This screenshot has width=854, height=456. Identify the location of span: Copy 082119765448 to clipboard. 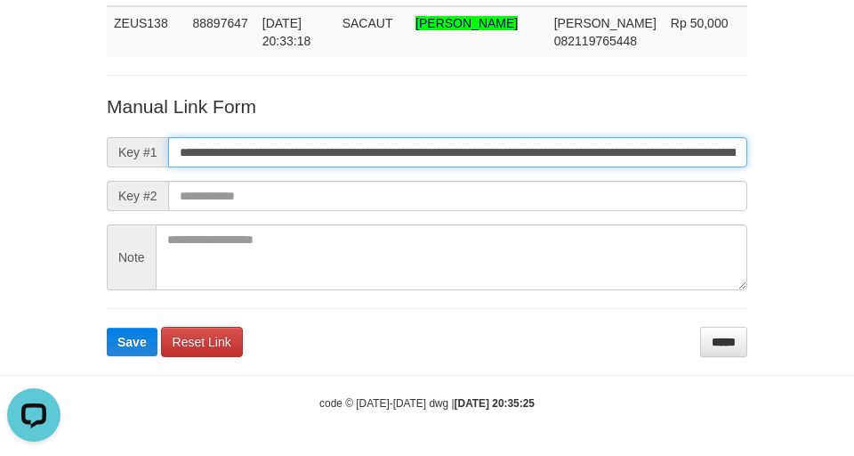
(595, 41).